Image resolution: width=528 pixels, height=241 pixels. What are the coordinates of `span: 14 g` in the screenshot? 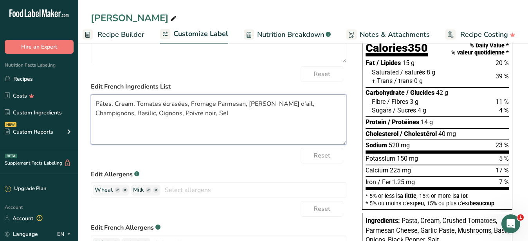 It's located at (426, 122).